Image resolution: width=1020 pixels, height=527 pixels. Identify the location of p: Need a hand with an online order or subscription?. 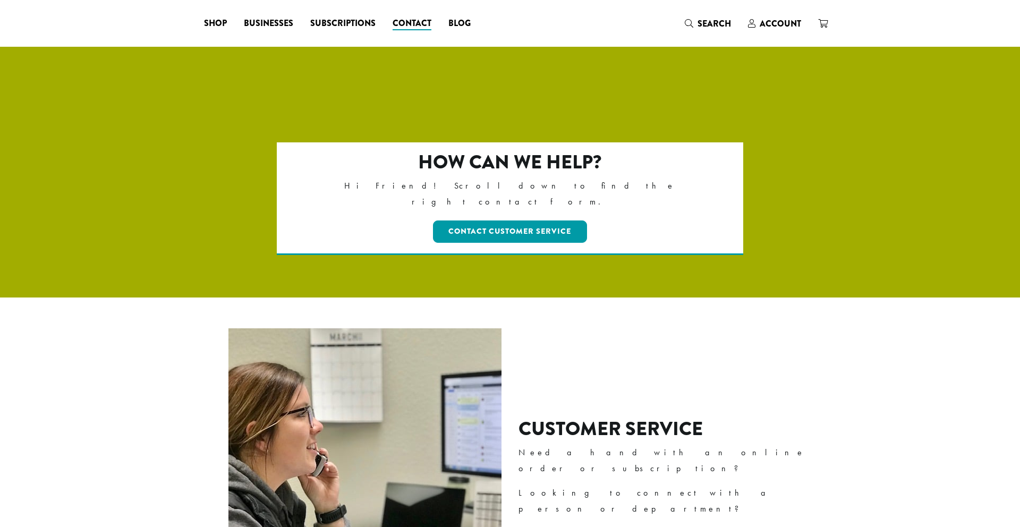
(670, 461).